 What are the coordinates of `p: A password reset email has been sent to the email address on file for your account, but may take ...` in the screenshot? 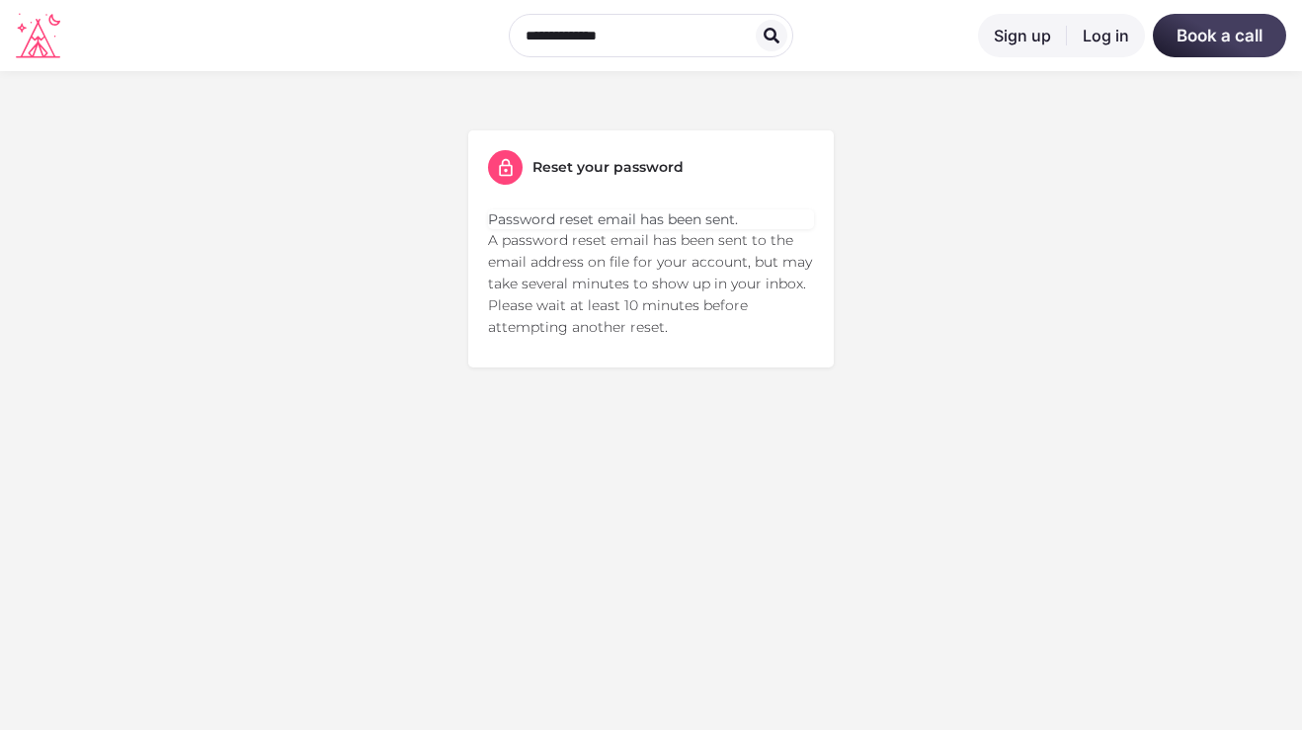 It's located at (651, 284).